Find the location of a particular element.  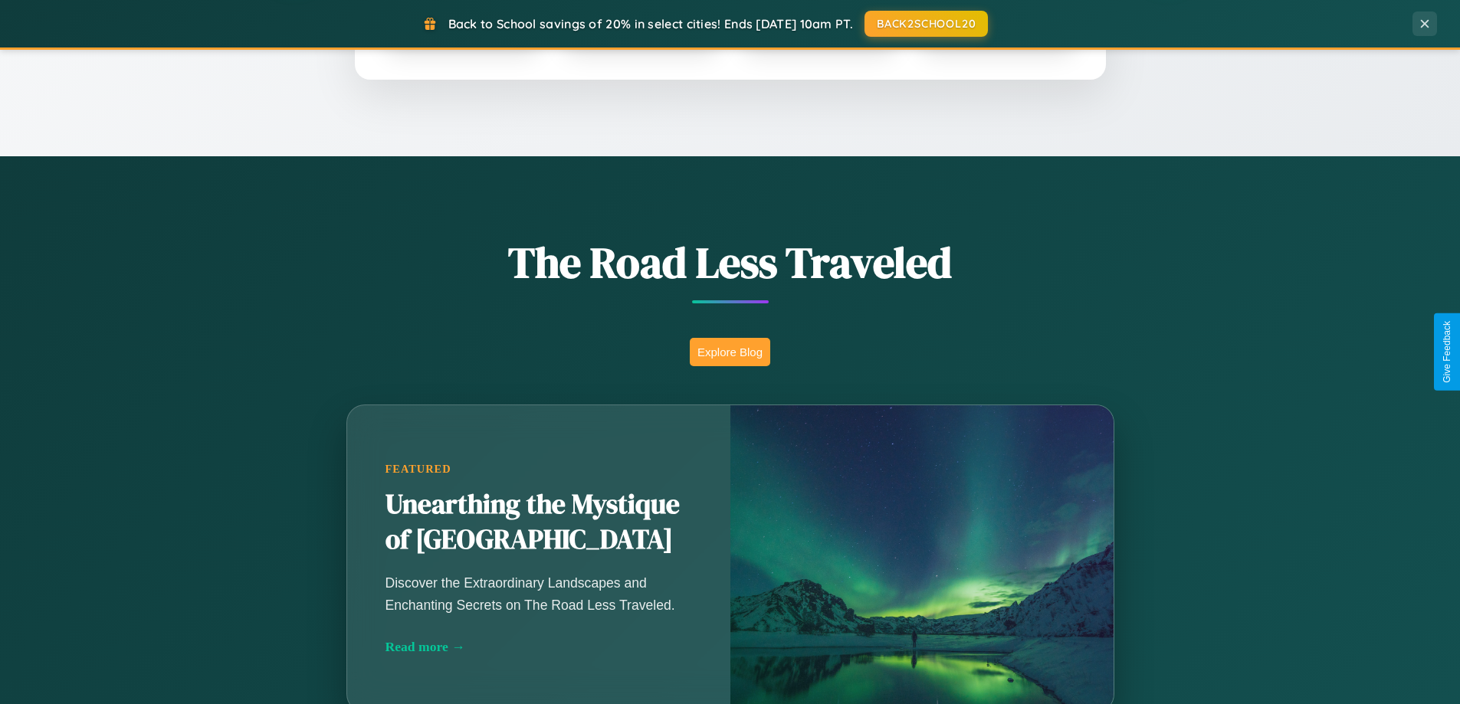

div: Give Feedback is located at coordinates (1447, 352).